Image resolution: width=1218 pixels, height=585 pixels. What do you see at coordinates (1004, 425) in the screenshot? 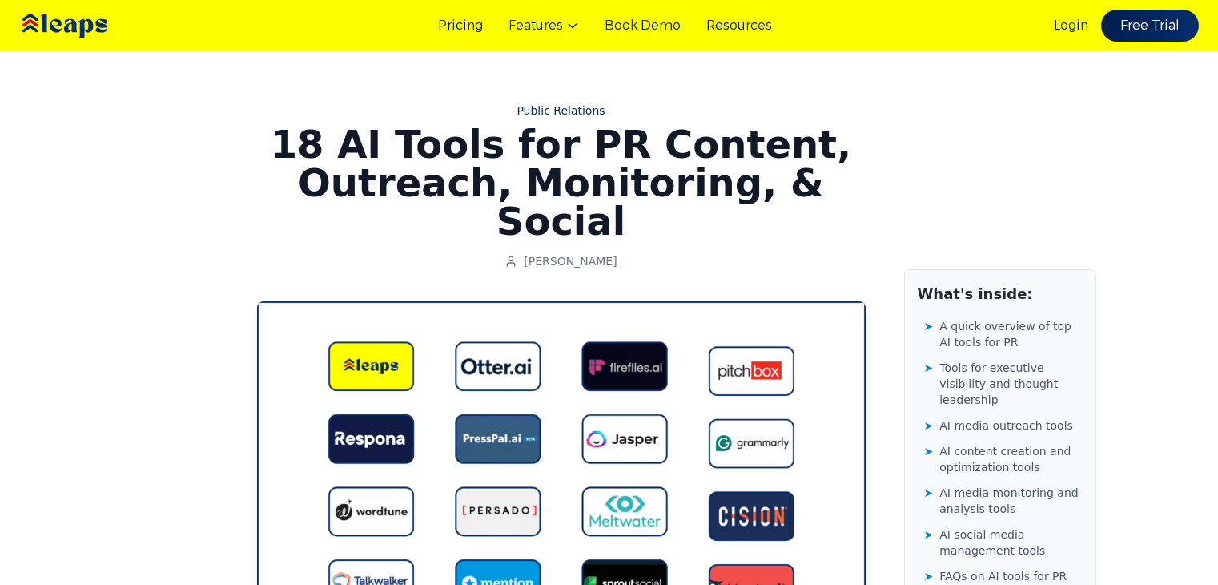
I see `a: ➤AI media outreach tools` at bounding box center [1004, 425].